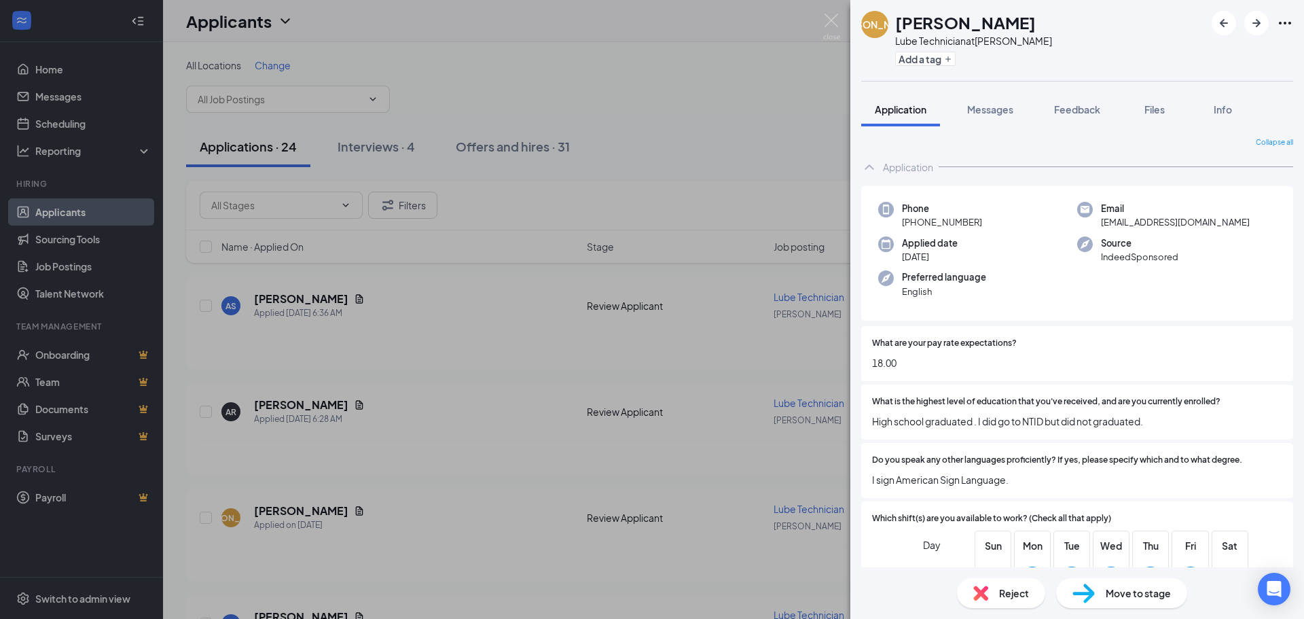 The width and height of the screenshot is (1304, 619). What do you see at coordinates (1256, 23) in the screenshot?
I see `button: ArrowRight` at bounding box center [1256, 23].